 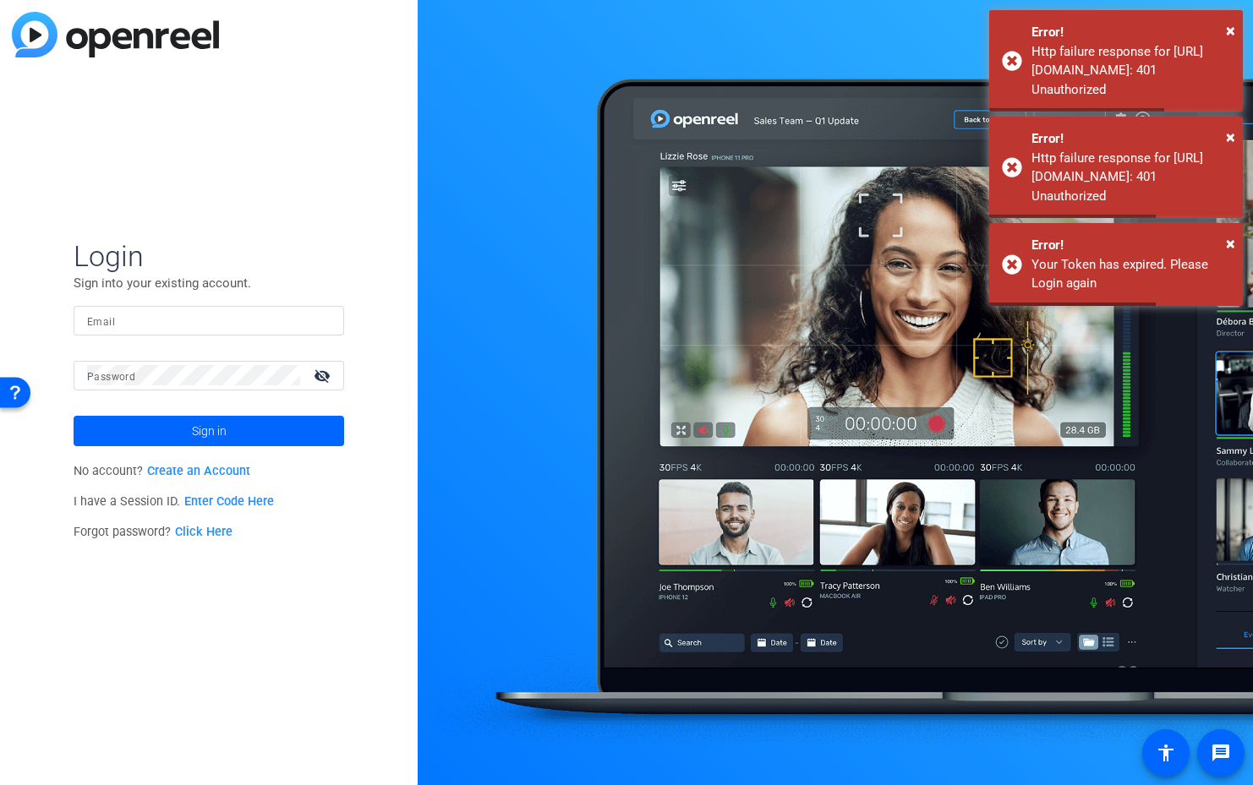 What do you see at coordinates (1130, 177) in the screenshot?
I see `div: Http failure response for https://capture.openreel.com/api/projects/details/?project_id=109358: 4...` at bounding box center [1130, 177].